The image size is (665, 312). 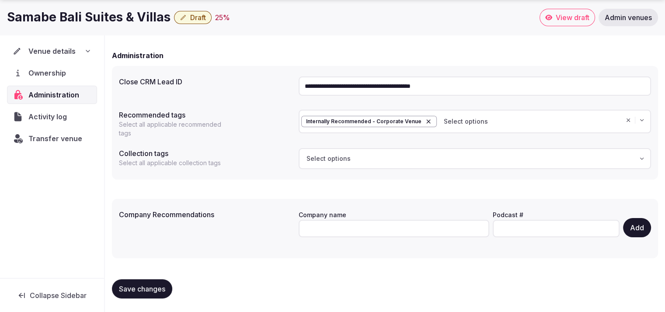 What do you see at coordinates (49, 73) in the screenshot?
I see `span: Ownership` at bounding box center [49, 73].